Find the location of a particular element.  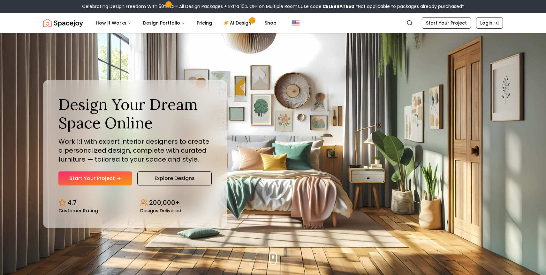

a: Shop is located at coordinates (270, 23).